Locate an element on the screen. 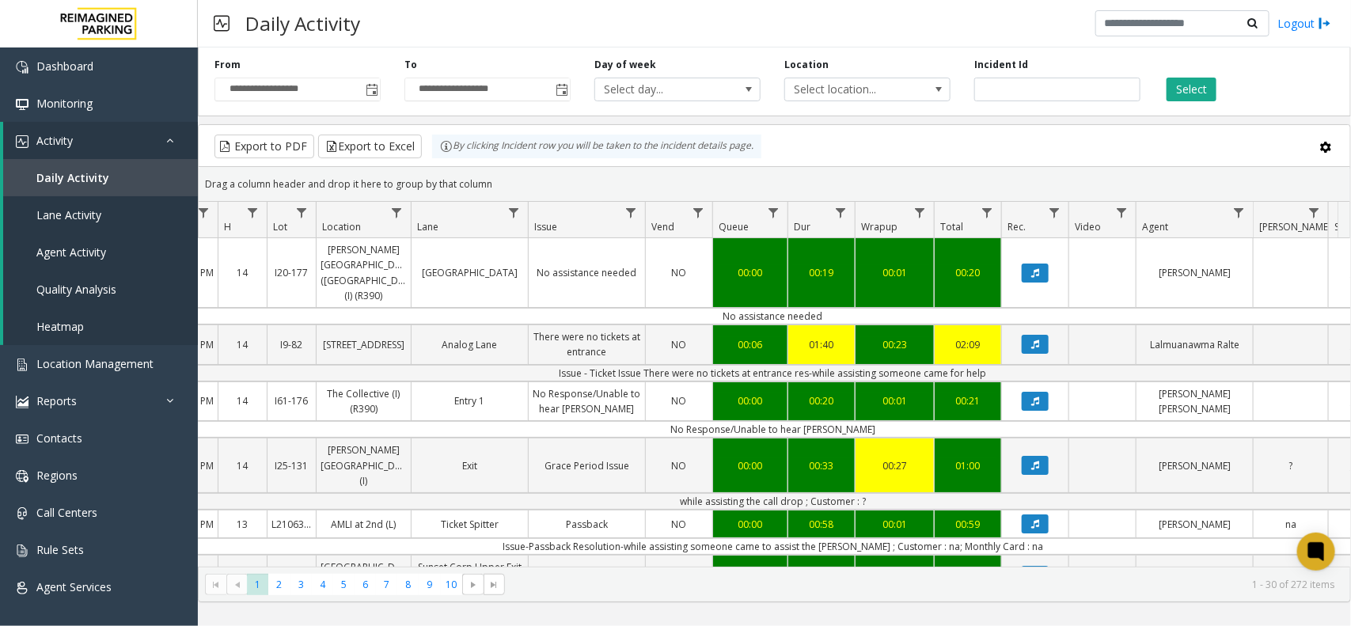  a: Ticket Spitter is located at coordinates (469, 524).